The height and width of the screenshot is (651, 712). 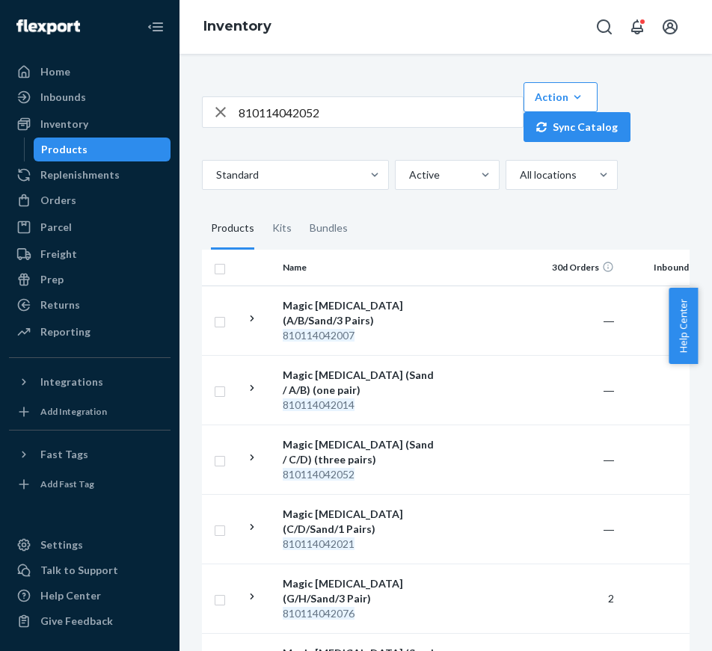 I want to click on a: Help Center, so click(x=90, y=596).